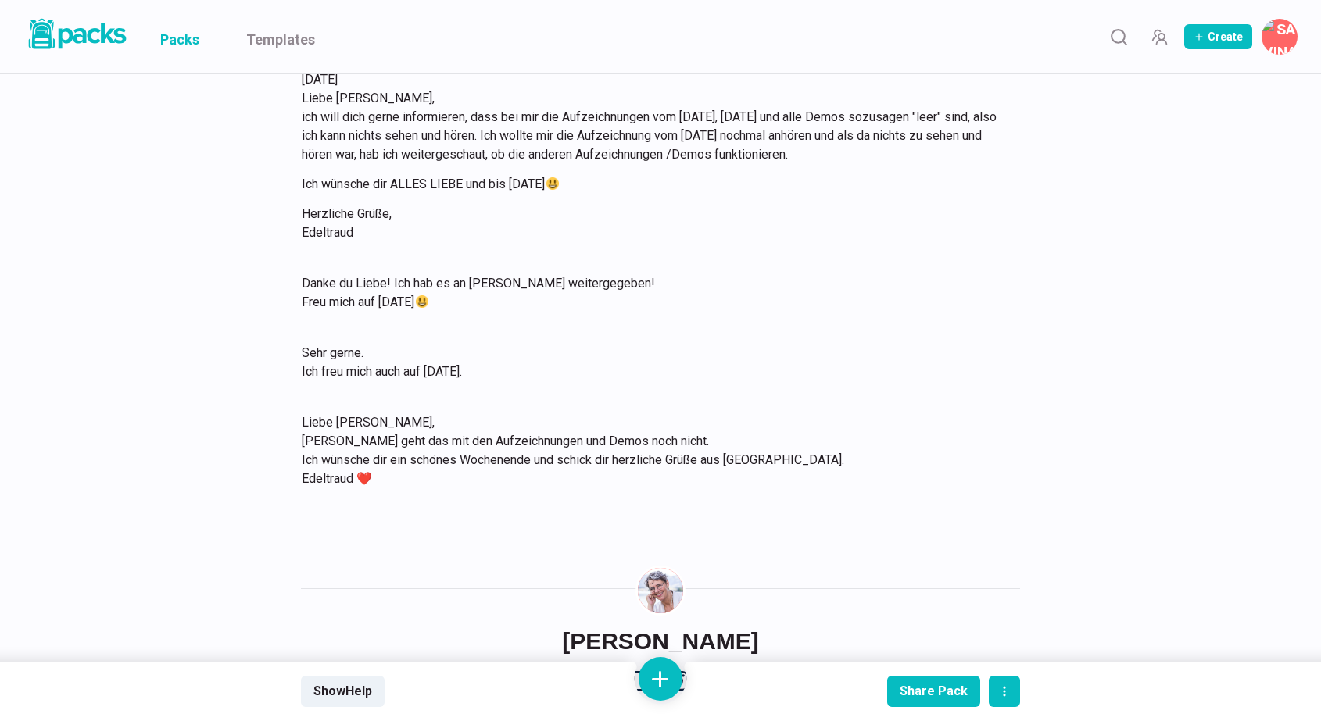 This screenshot has height=721, width=1321. Describe the element at coordinates (933, 692) in the screenshot. I see `button: Share Pack` at that location.